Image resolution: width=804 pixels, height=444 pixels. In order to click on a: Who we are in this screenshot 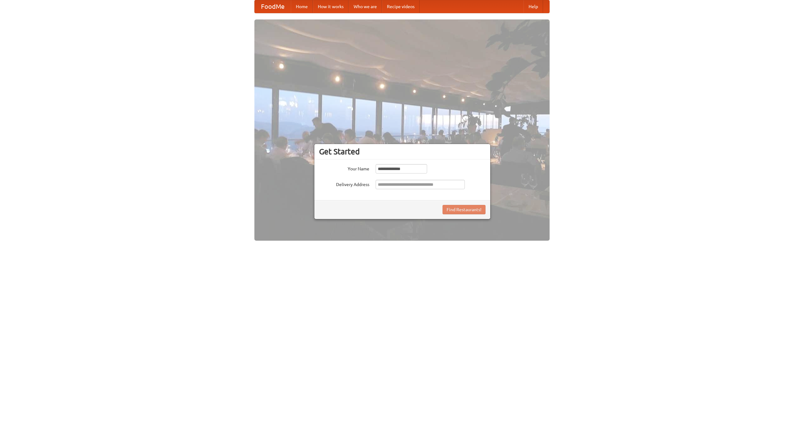, I will do `click(365, 7)`.